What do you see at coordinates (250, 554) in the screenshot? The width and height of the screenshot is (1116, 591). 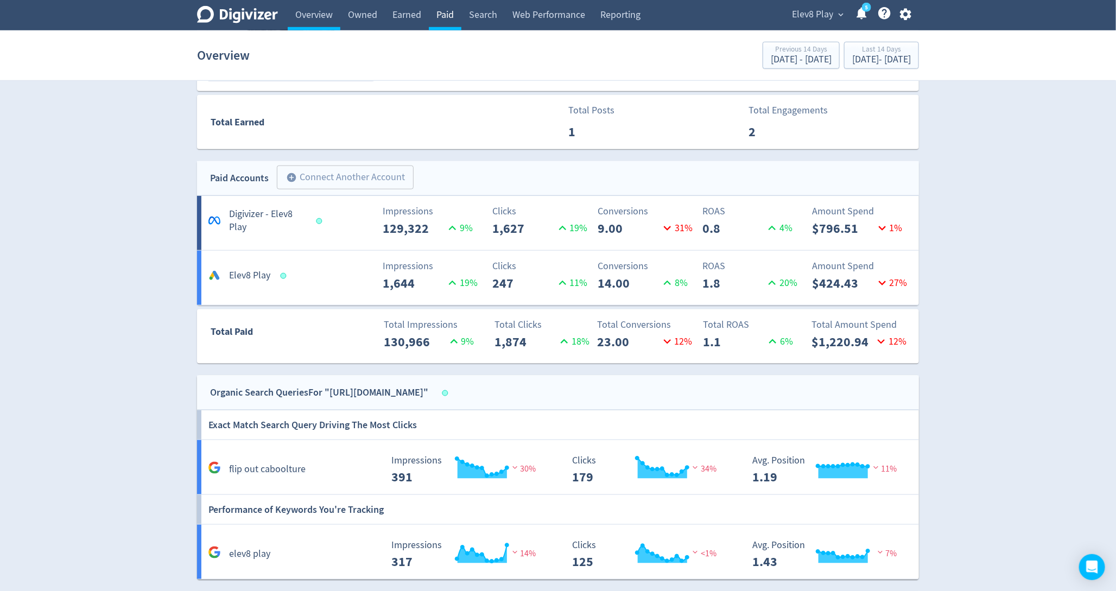 I see `h5: elev8 play` at bounding box center [250, 554].